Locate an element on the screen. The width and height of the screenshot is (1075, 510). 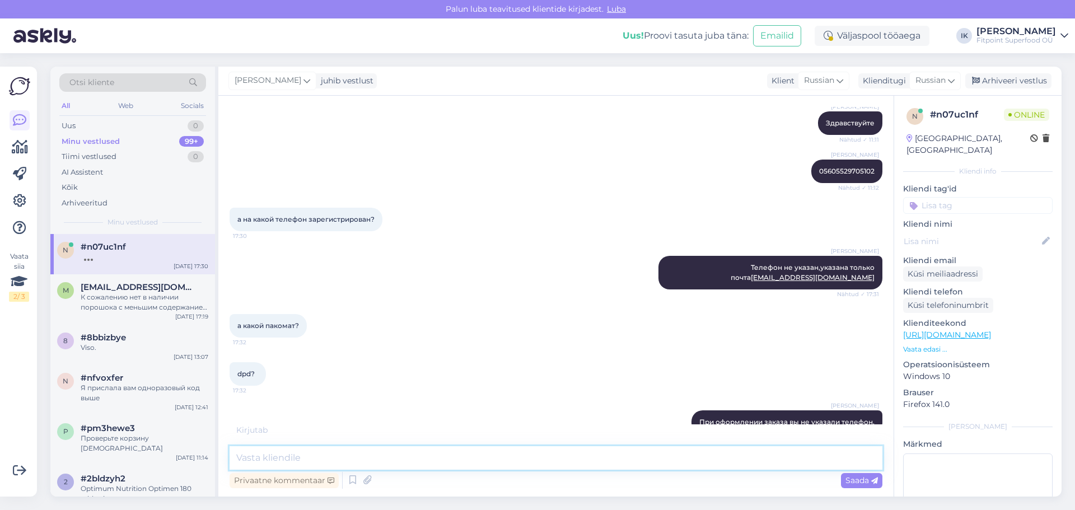
div: juhib vestlust is located at coordinates (345, 81).